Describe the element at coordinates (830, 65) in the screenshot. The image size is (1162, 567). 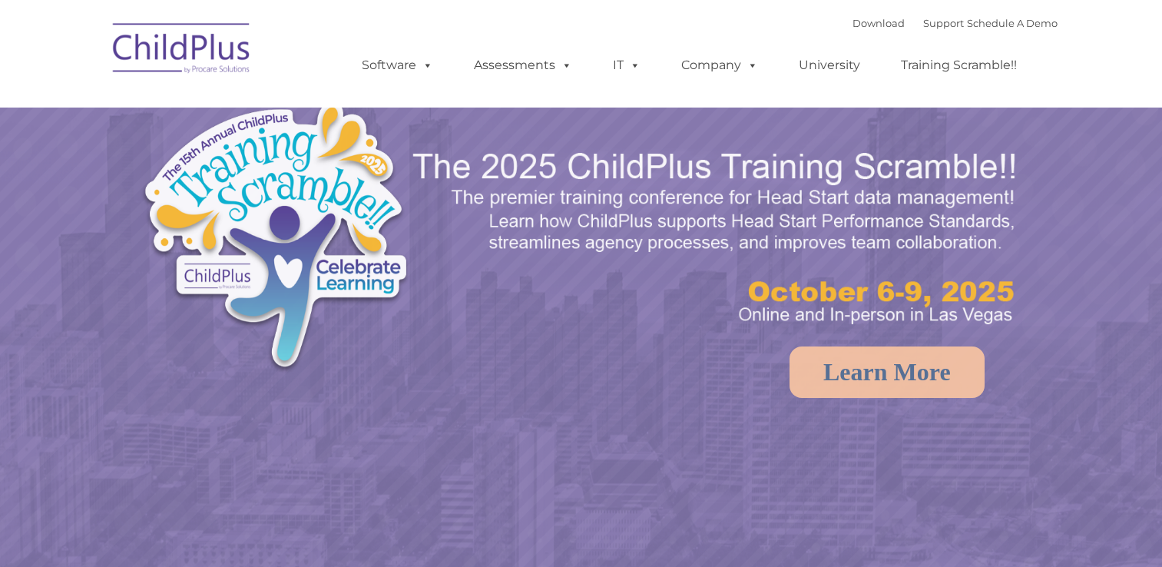
I see `a: University` at that location.